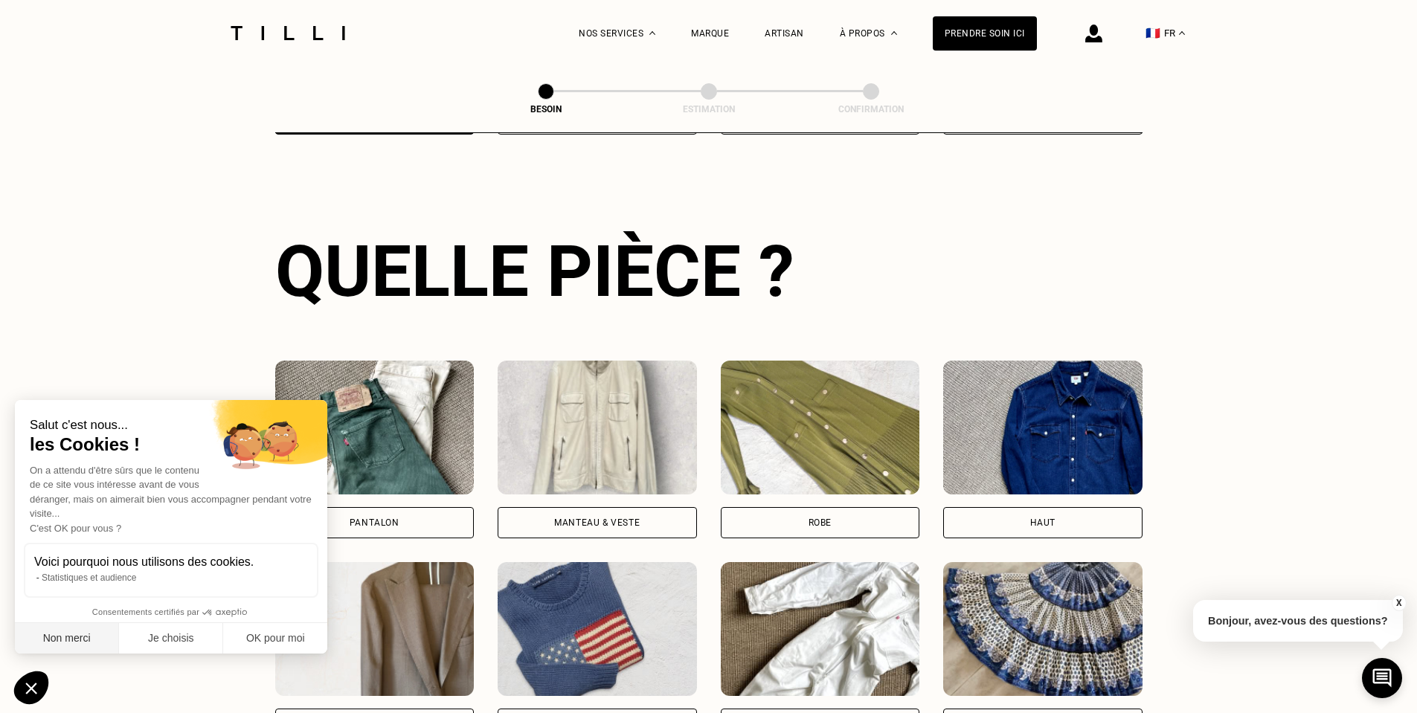 The image size is (1417, 713). What do you see at coordinates (709, 271) in the screenshot?
I see `div: Quelle pièce ?` at bounding box center [709, 271].